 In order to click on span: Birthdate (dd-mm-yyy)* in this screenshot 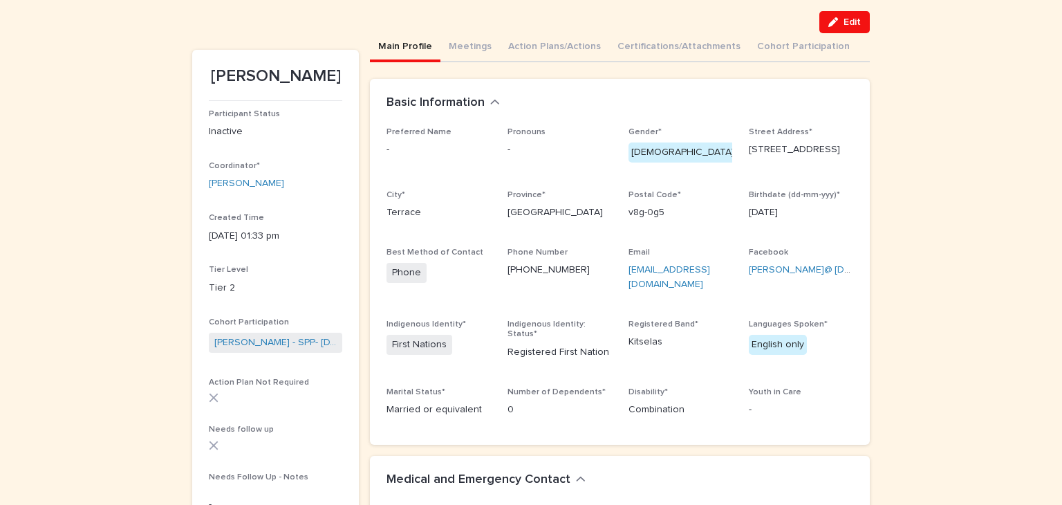, I will do `click(795, 195)`.